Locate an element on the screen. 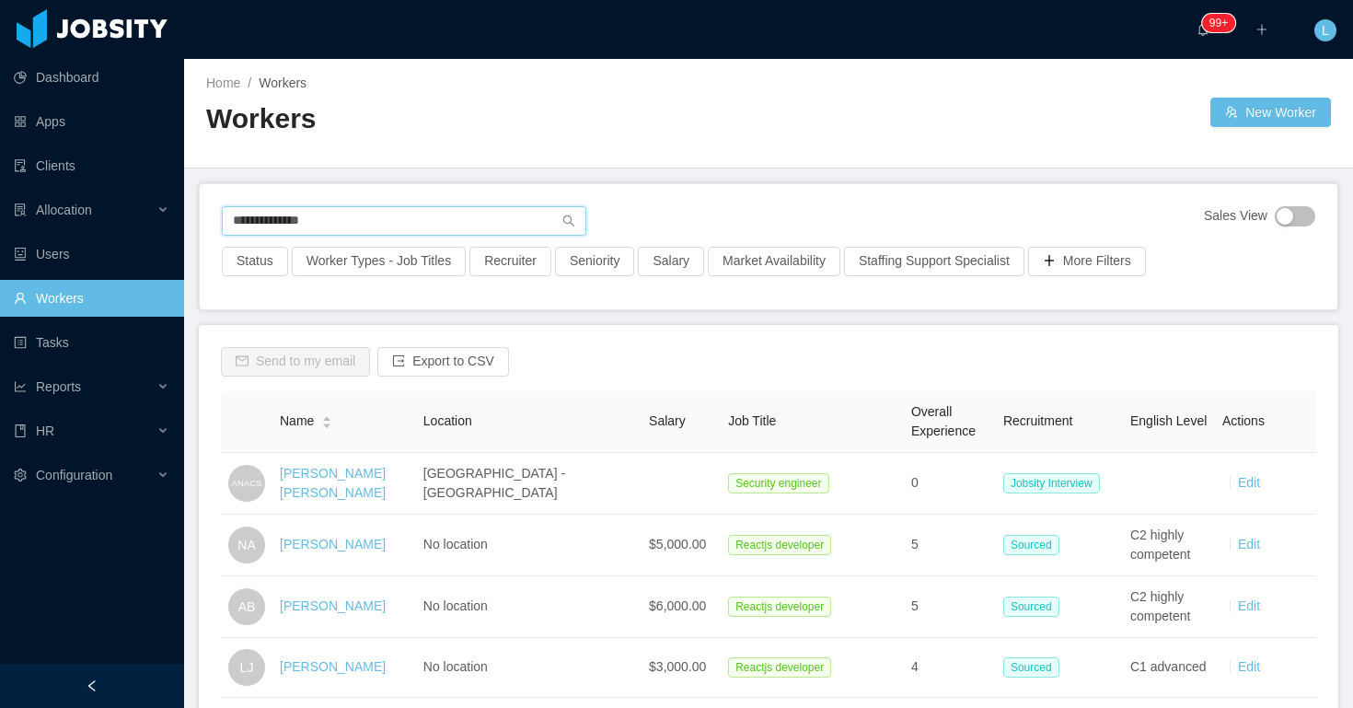 The image size is (1353, 708). span: Sales View is located at coordinates (1235, 216).